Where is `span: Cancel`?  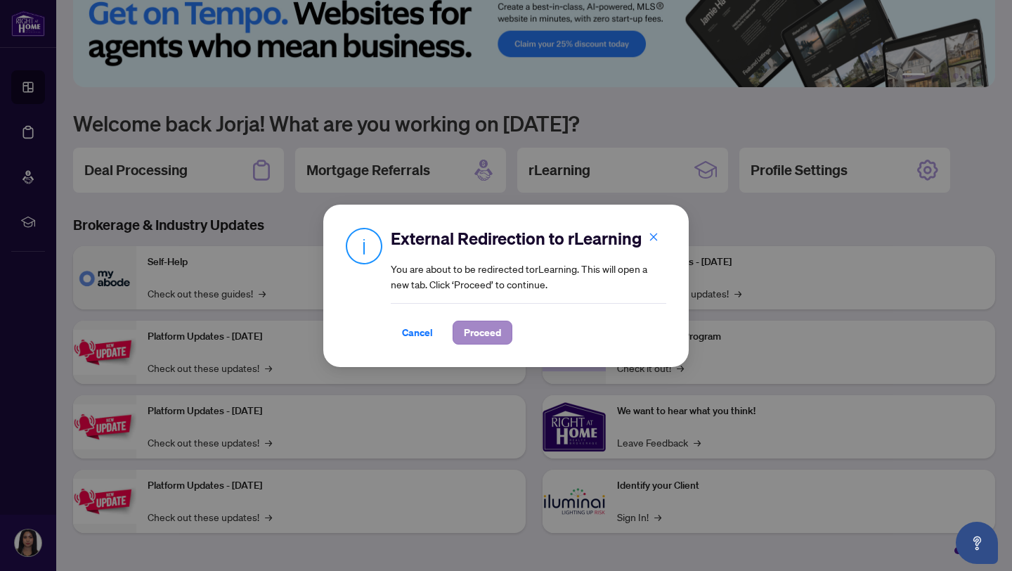 span: Cancel is located at coordinates (418, 333).